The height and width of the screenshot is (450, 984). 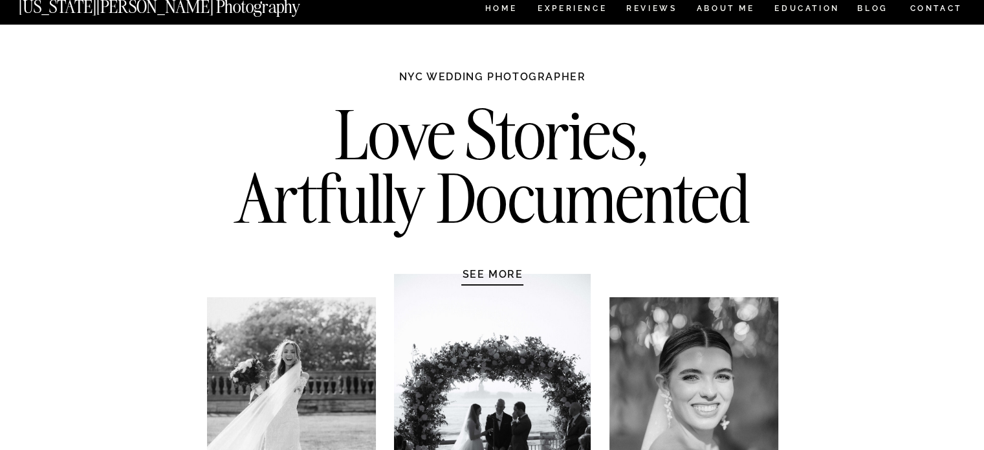 I want to click on a: CONTACT, so click(x=936, y=8).